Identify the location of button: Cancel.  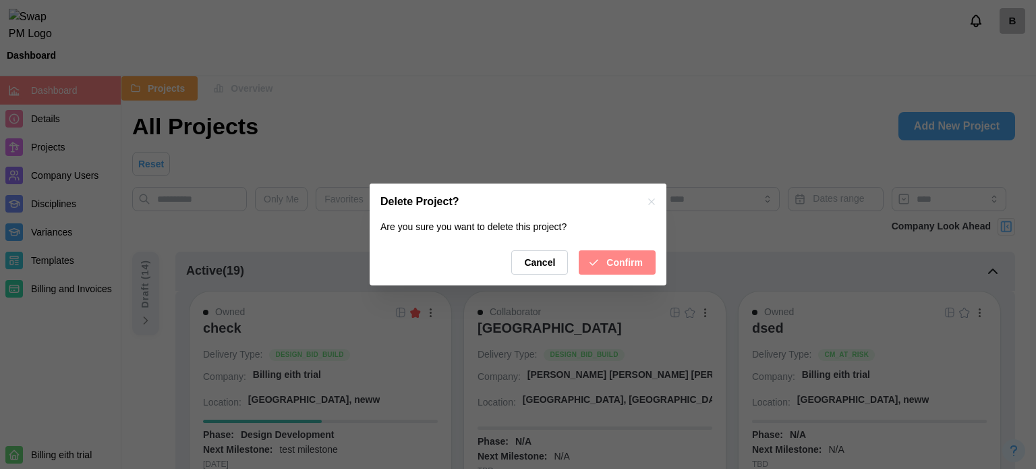
(540, 262).